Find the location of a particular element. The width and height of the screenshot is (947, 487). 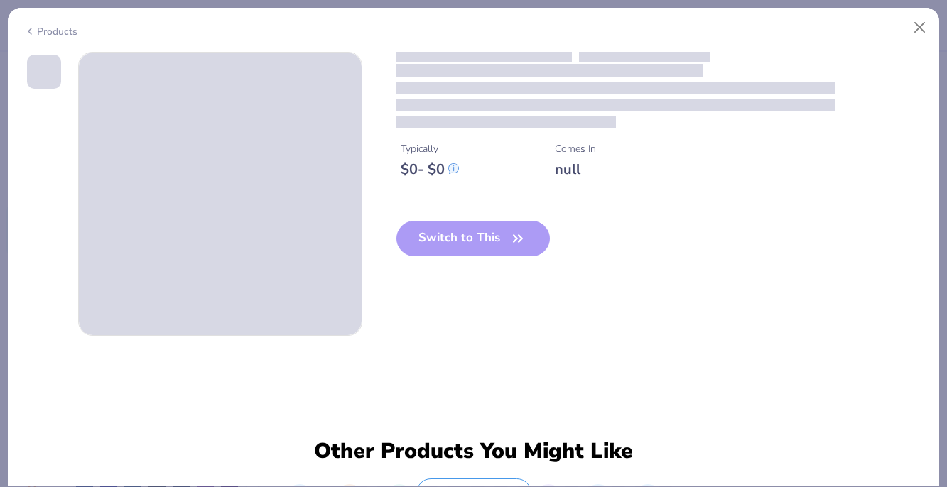

div: Comes In is located at coordinates (575, 148).